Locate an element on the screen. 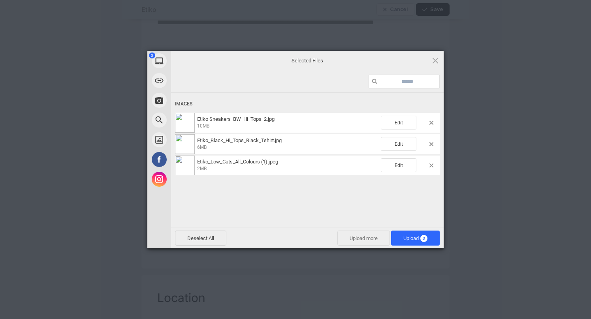  img: b86e06d8-f558-4c89-a8a2-bb953f8b1ef1 is located at coordinates (185, 144).